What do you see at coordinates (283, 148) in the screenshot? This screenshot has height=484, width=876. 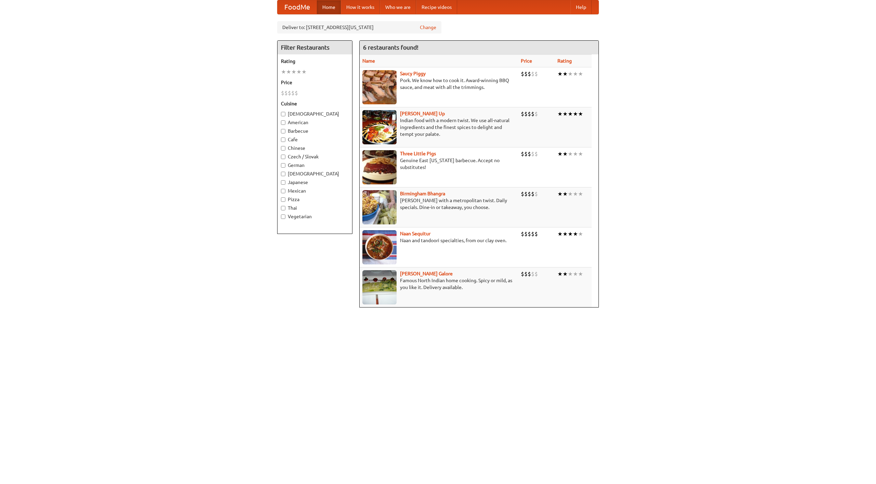 I see `input: Chinese` at bounding box center [283, 148].